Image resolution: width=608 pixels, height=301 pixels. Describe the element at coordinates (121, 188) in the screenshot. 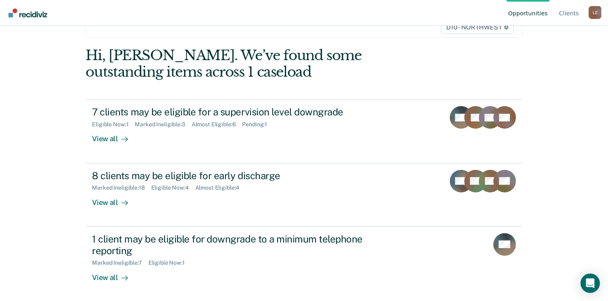

I see `div: Marked Ineligible : 18` at that location.